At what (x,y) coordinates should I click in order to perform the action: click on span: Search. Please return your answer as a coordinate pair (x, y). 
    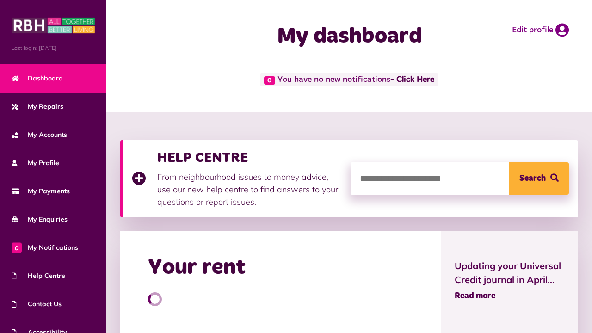
    Looking at the image, I should click on (532, 178).